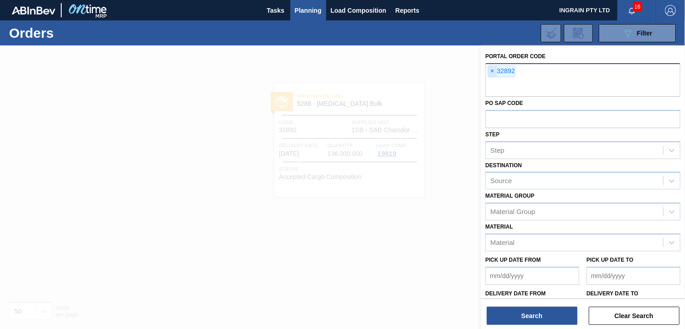 The height and width of the screenshot is (329, 685). What do you see at coordinates (308, 10) in the screenshot?
I see `span: Planning` at bounding box center [308, 10].